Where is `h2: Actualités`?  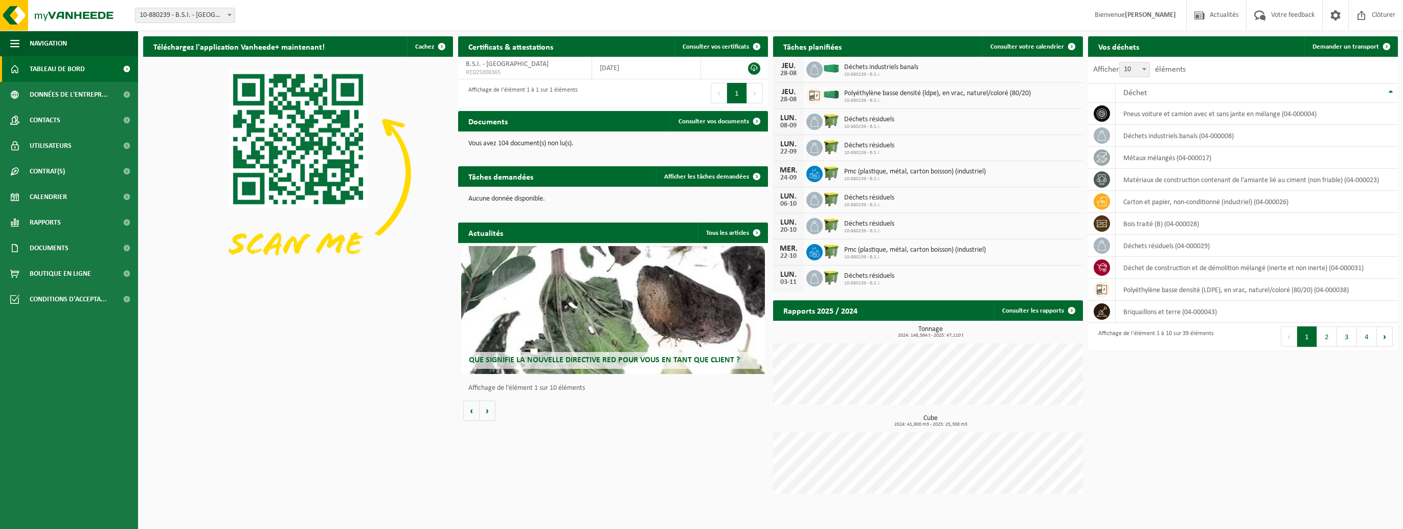
h2: Actualités is located at coordinates (486, 232).